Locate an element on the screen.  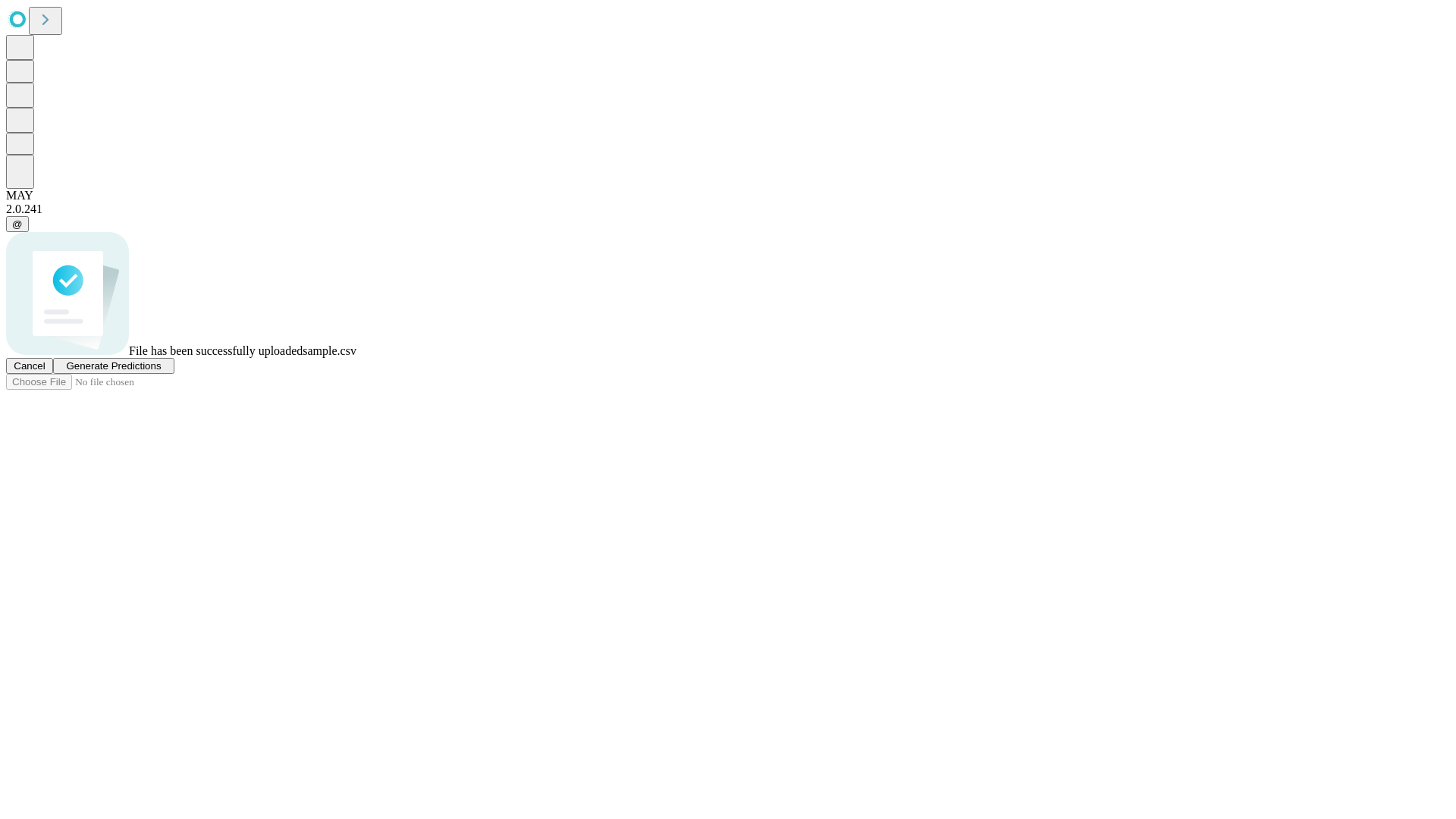
span: Cancel is located at coordinates (30, 366).